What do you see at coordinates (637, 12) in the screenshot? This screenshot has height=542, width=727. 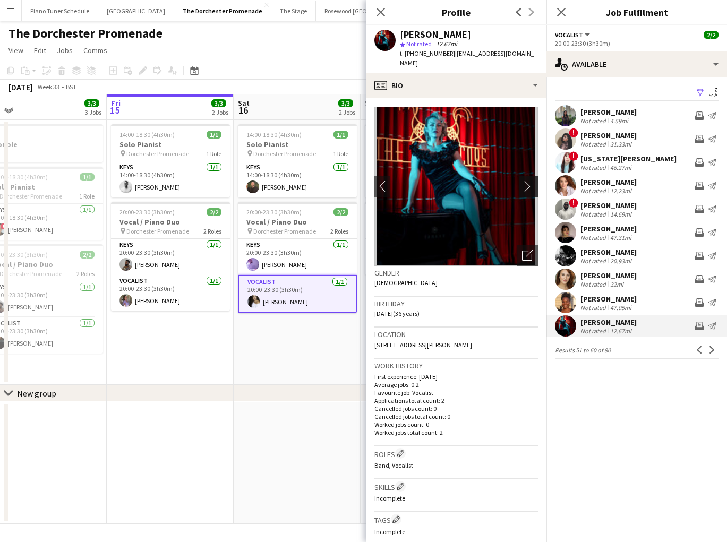 I see `h3: Job Fulfilment` at bounding box center [637, 12].